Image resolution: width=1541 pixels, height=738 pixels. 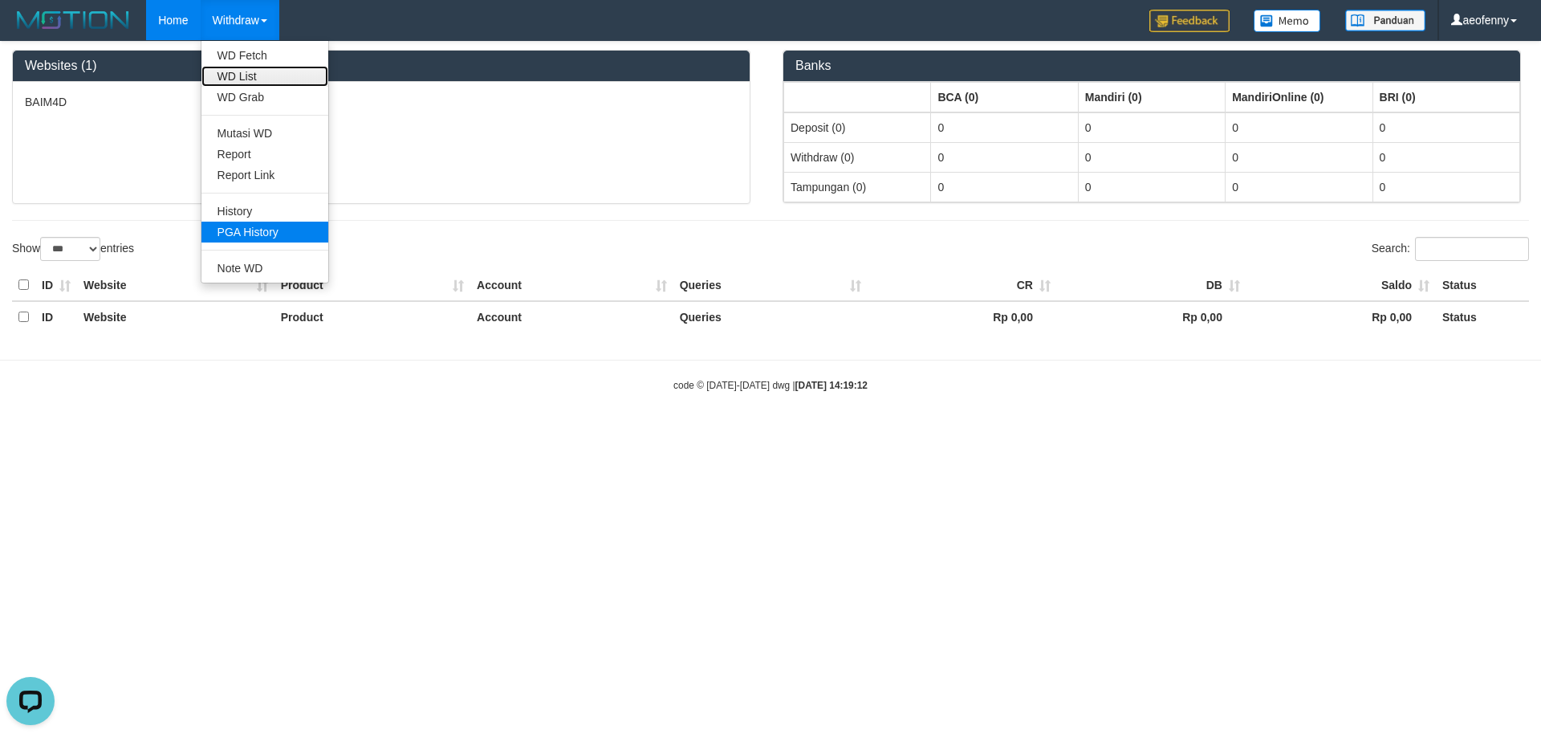 What do you see at coordinates (857, 157) in the screenshot?
I see `td: Withdraw (0)` at bounding box center [857, 157].